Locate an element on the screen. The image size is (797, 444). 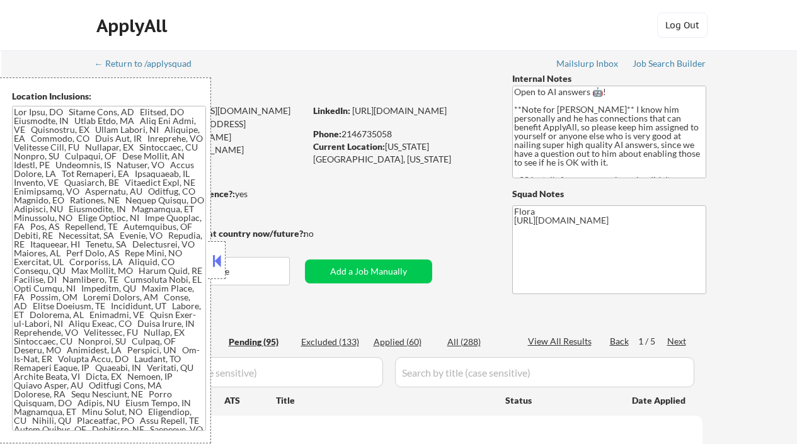
div: All (288) is located at coordinates (479, 342).